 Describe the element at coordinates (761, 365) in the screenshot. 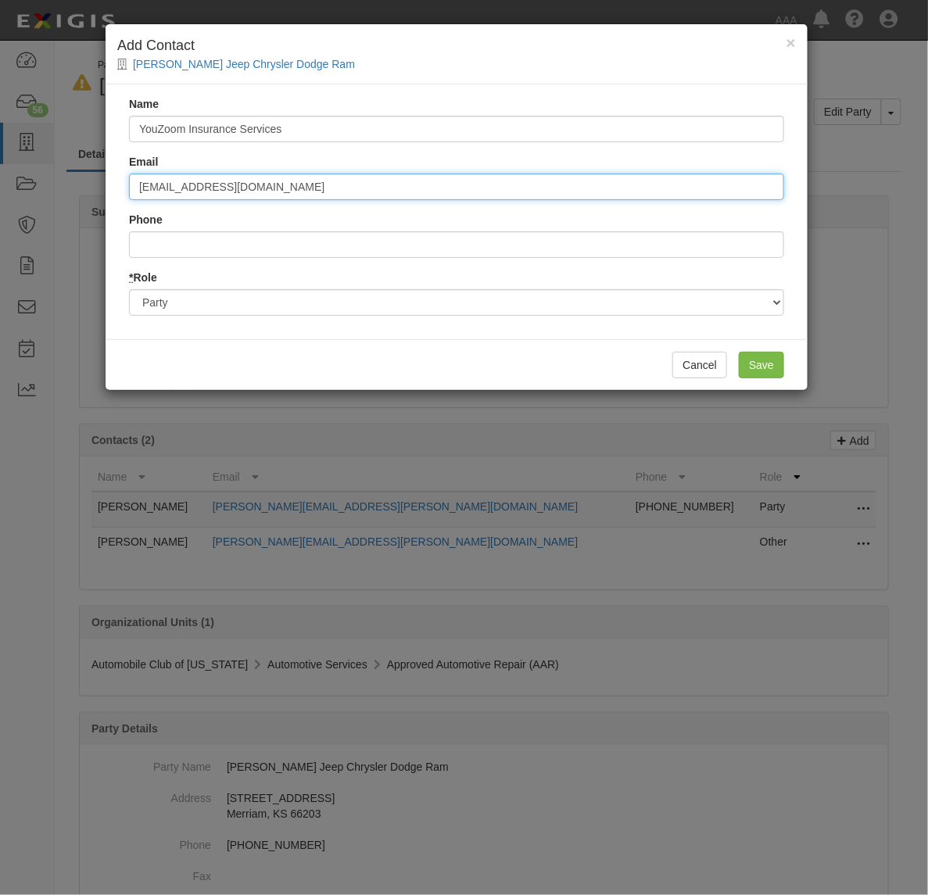

I see `input: Save` at that location.